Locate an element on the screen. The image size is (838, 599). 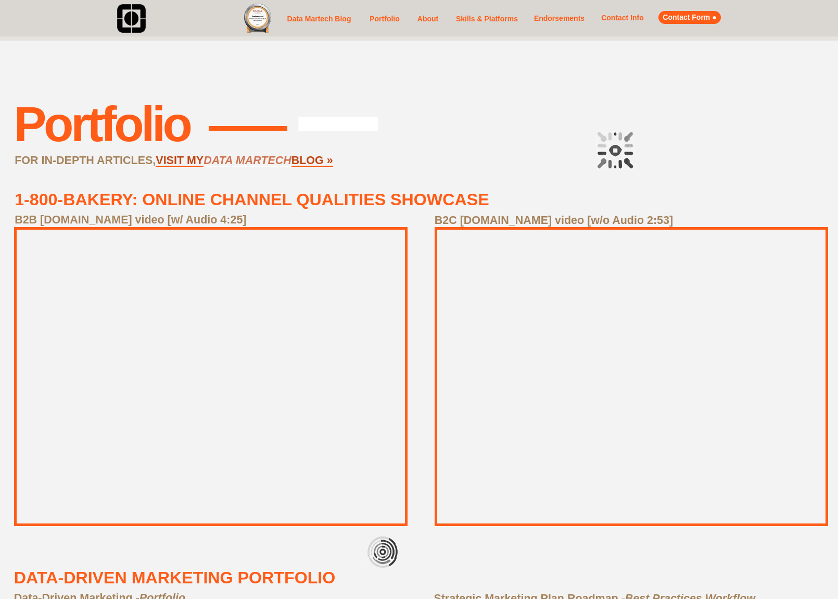
a: About is located at coordinates (428, 19).